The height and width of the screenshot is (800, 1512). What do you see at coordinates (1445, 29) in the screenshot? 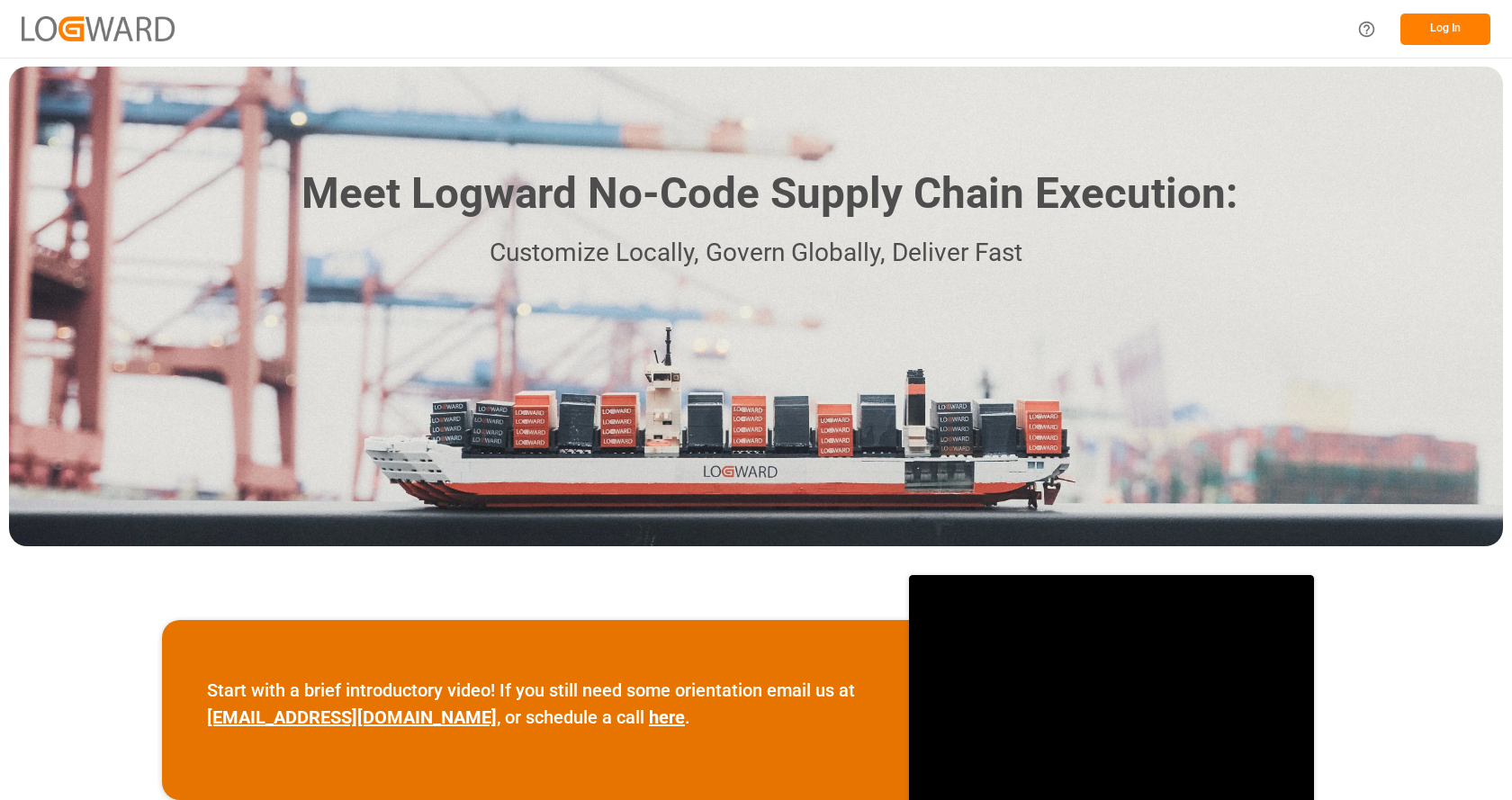
I see `button: Log In` at bounding box center [1445, 29].